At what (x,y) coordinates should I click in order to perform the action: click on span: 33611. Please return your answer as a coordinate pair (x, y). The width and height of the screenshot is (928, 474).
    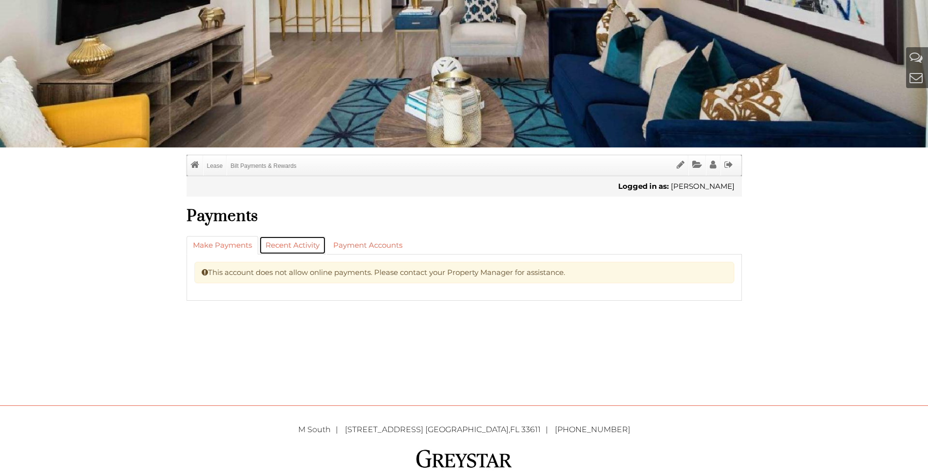
    Looking at the image, I should click on (531, 430).